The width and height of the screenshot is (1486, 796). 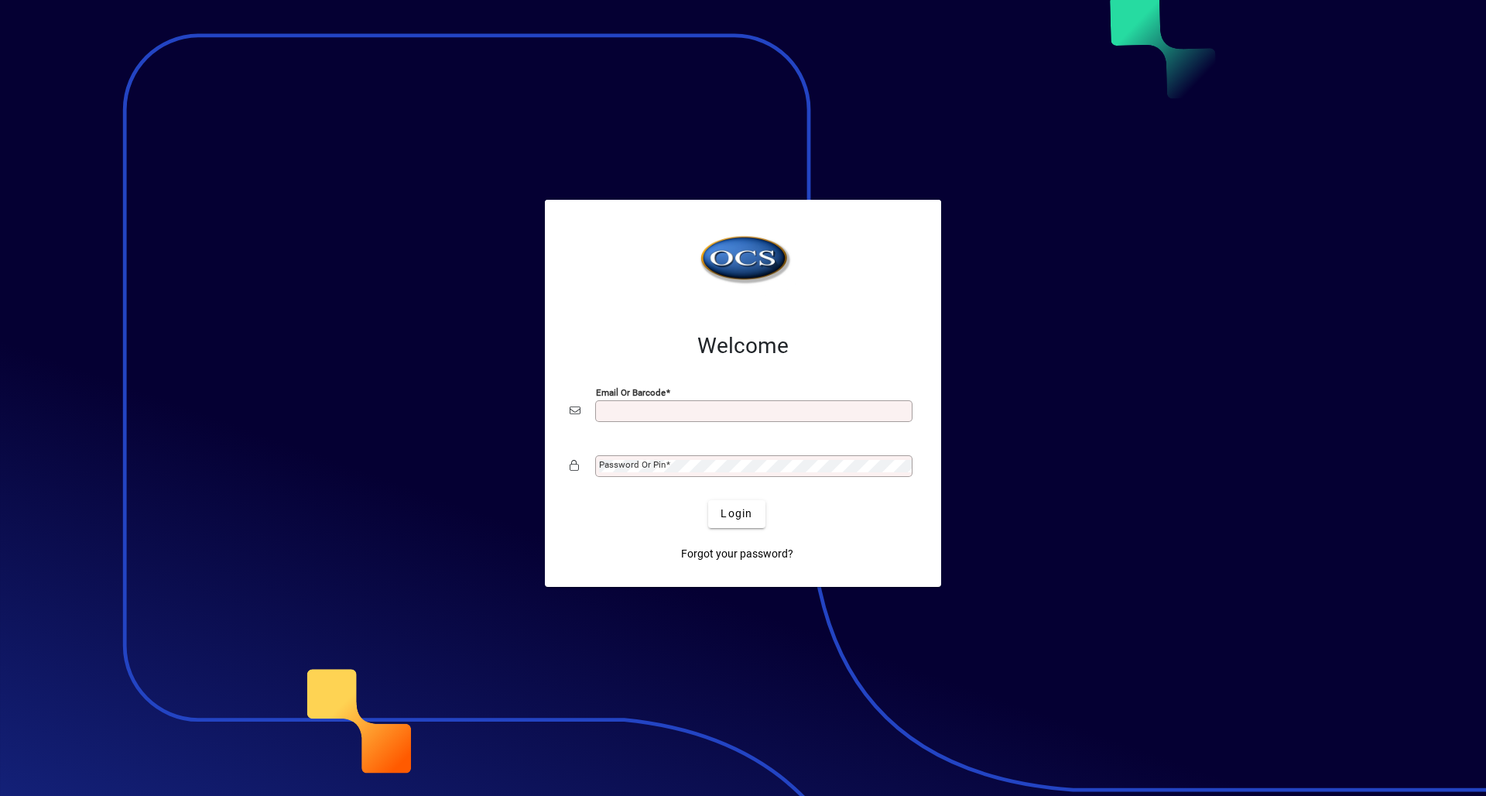 I want to click on a: Forgot your password?, so click(x=737, y=554).